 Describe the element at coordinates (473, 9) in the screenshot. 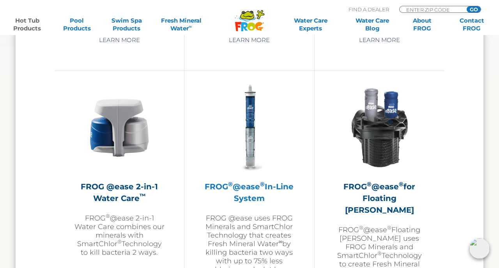

I see `input: GO` at that location.